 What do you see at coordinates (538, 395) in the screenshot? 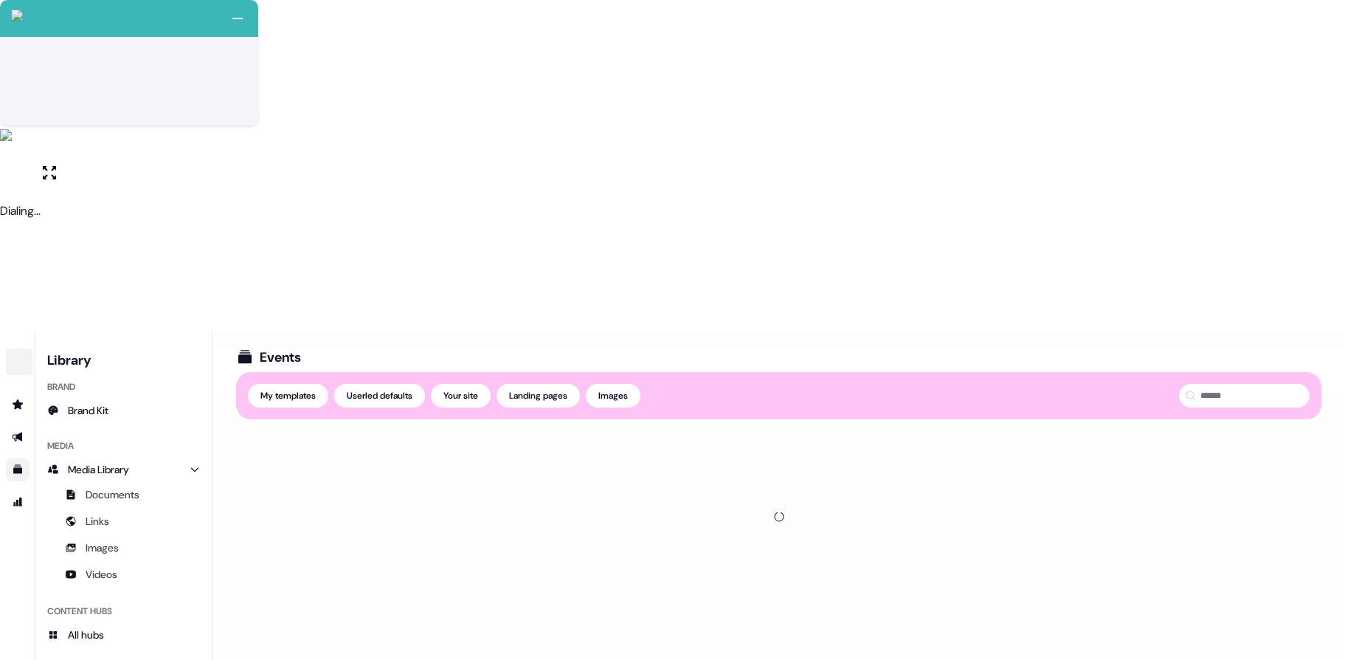
I see `button: Landing pages` at bounding box center [538, 395].